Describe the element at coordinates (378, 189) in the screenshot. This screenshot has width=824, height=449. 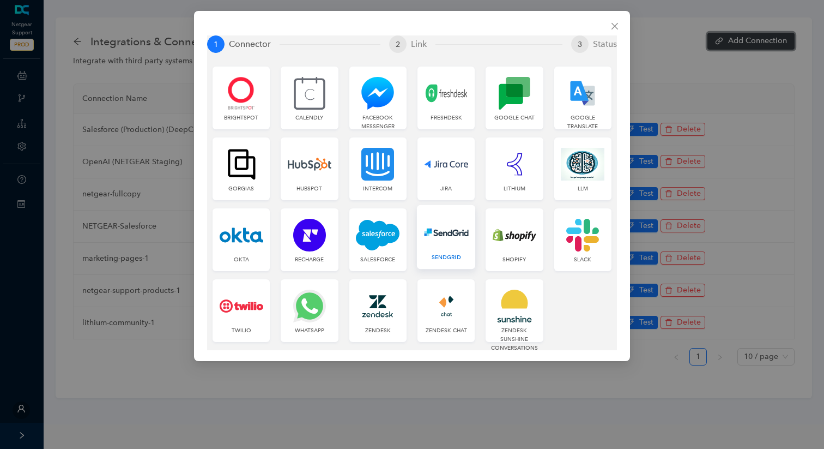
I see `div: Intercom` at that location.